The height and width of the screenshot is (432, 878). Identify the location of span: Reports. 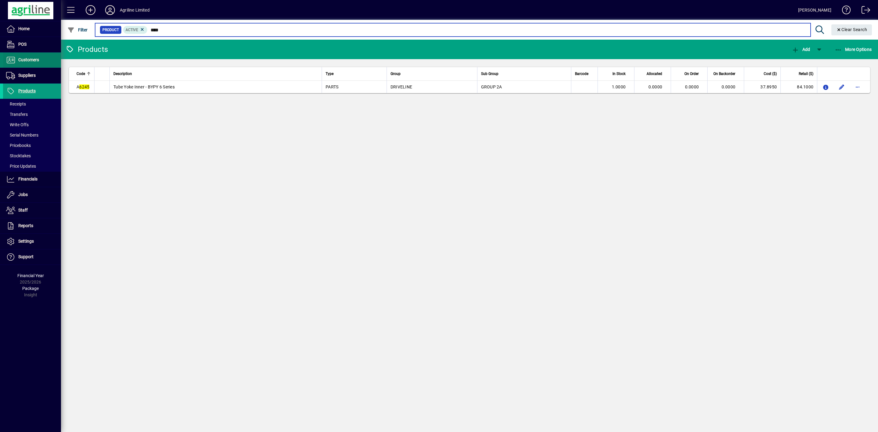
(26, 226).